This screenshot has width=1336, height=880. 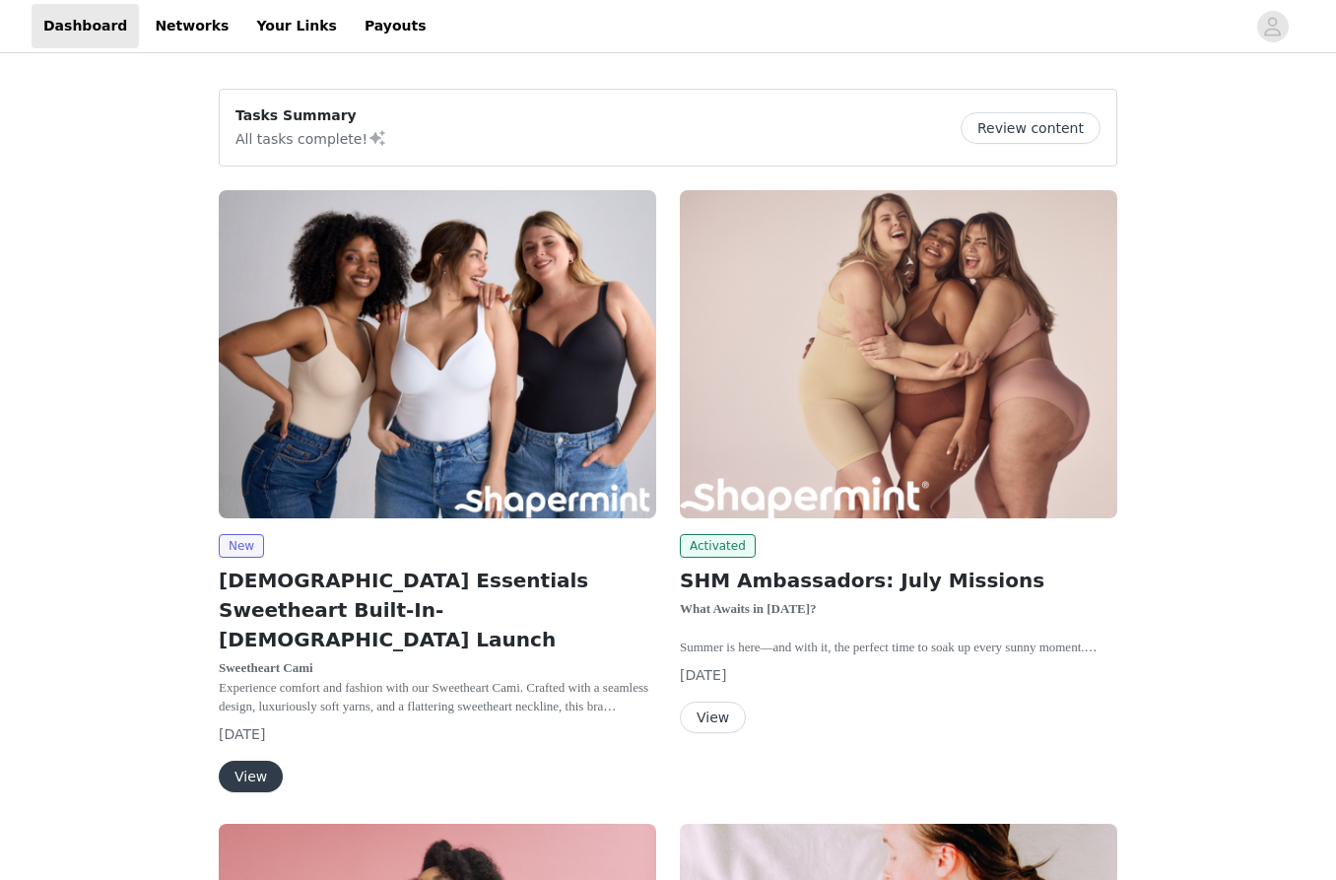 What do you see at coordinates (85, 26) in the screenshot?
I see `a: Dashboard` at bounding box center [85, 26].